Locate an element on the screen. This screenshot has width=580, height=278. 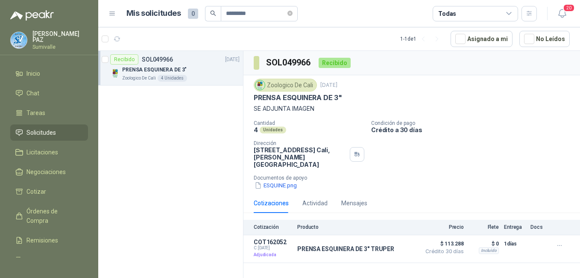
p: Adjudicada is located at coordinates (273, 255).